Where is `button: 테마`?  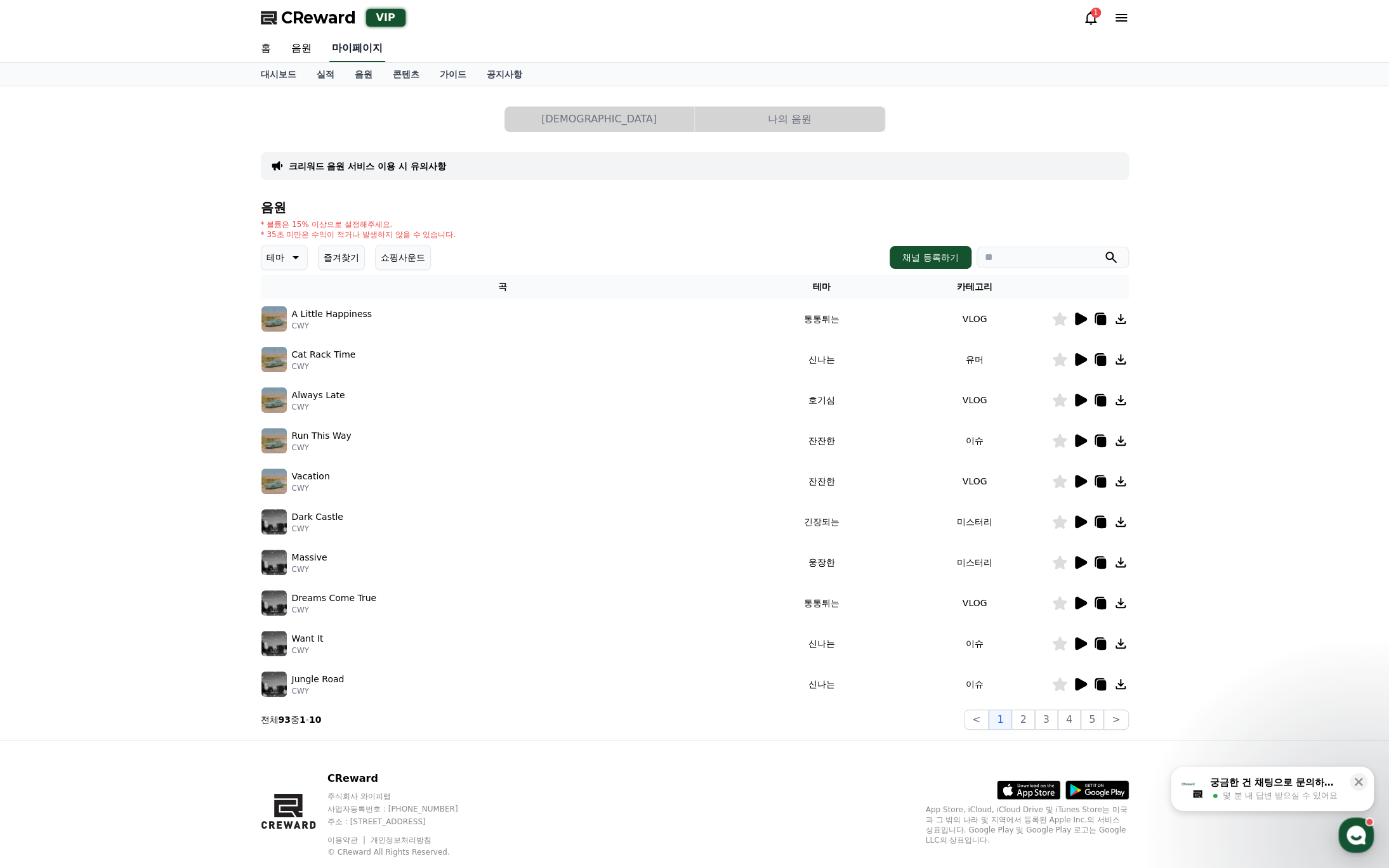 button: 테마 is located at coordinates (284, 257).